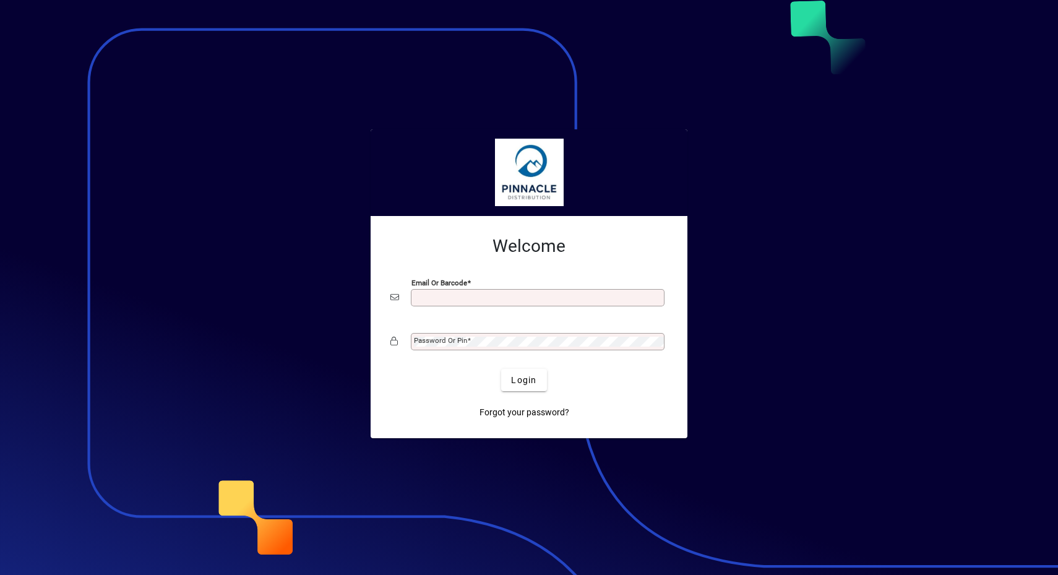  I want to click on span: Forgot your password?, so click(524, 412).